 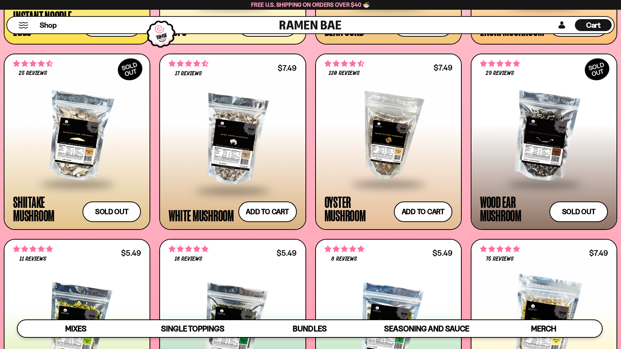 What do you see at coordinates (193, 329) in the screenshot?
I see `a: Single Toppings` at bounding box center [193, 329].